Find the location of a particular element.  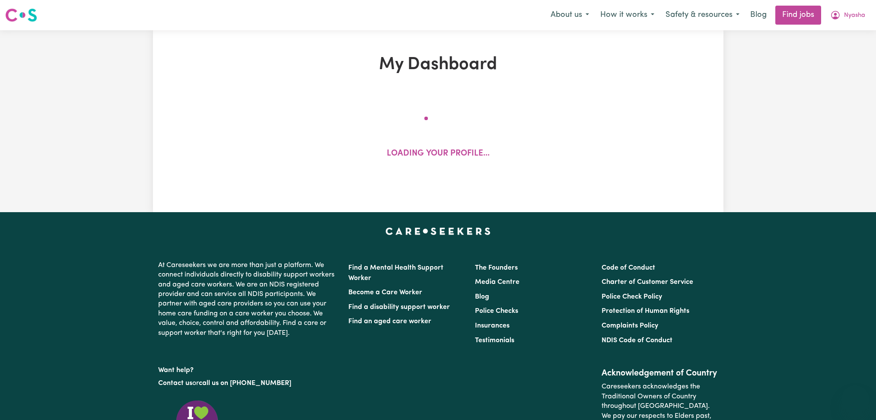

a: Find an aged care worker is located at coordinates (390, 322).